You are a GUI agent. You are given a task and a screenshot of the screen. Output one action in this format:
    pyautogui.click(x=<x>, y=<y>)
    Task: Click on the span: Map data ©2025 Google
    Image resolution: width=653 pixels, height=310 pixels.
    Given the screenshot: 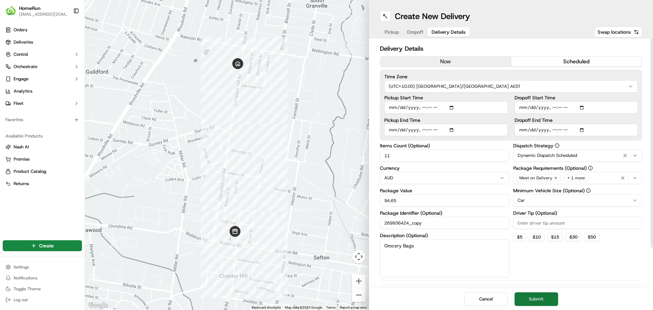 What is the action you would take?
    pyautogui.click(x=304, y=307)
    